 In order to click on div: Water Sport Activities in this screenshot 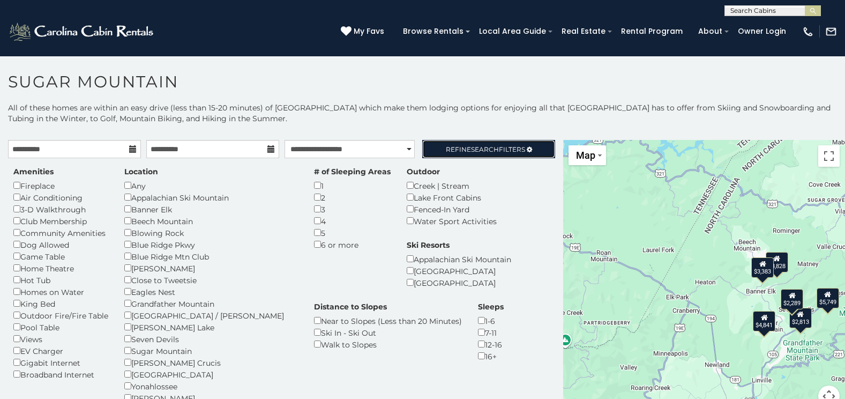, I will do `click(452, 221)`.